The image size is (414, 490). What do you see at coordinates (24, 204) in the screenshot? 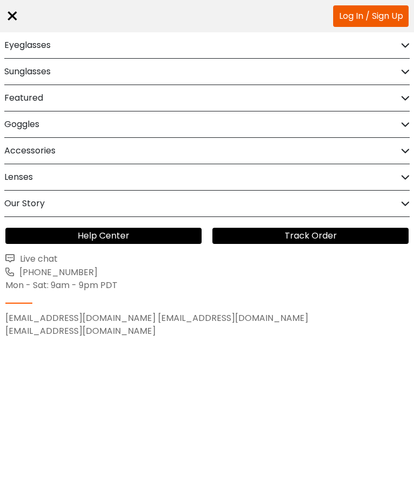
I see `h2: Our Story` at bounding box center [24, 204].